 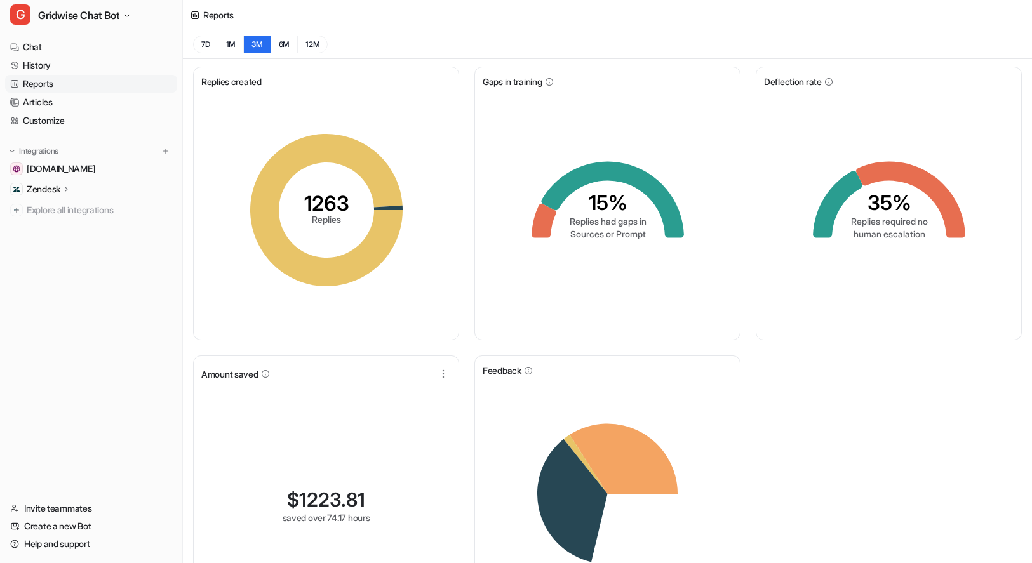 What do you see at coordinates (607, 221) in the screenshot?
I see `tspan: Replies had gaps in` at bounding box center [607, 221].